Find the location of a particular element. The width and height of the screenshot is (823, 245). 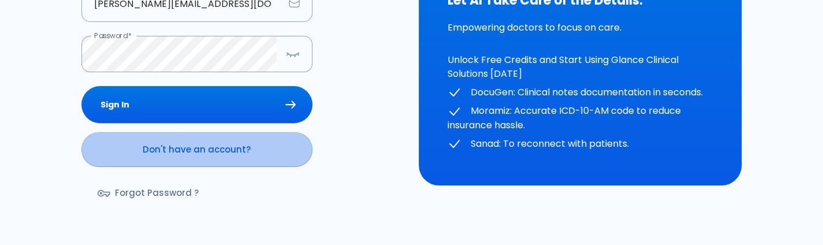

p: Empowering doctors to focus on care. is located at coordinates (580, 28).